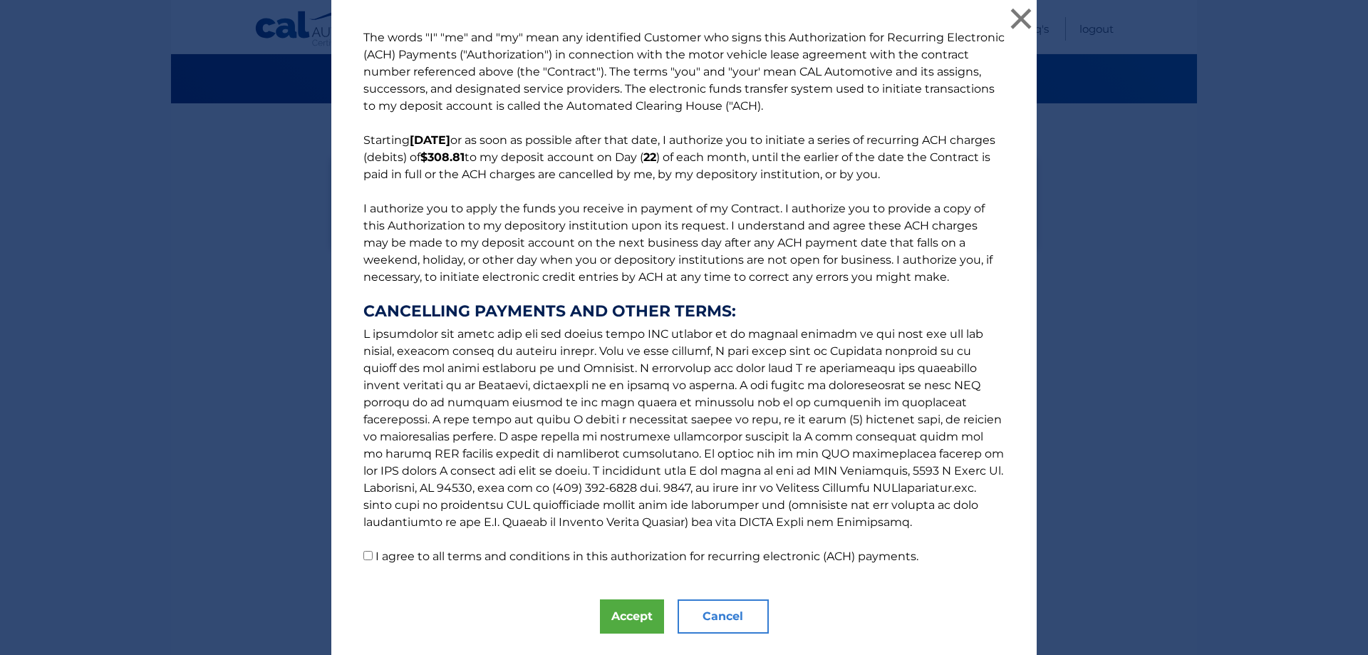 The width and height of the screenshot is (1368, 655). What do you see at coordinates (650, 157) in the screenshot?
I see `b: 22` at bounding box center [650, 157].